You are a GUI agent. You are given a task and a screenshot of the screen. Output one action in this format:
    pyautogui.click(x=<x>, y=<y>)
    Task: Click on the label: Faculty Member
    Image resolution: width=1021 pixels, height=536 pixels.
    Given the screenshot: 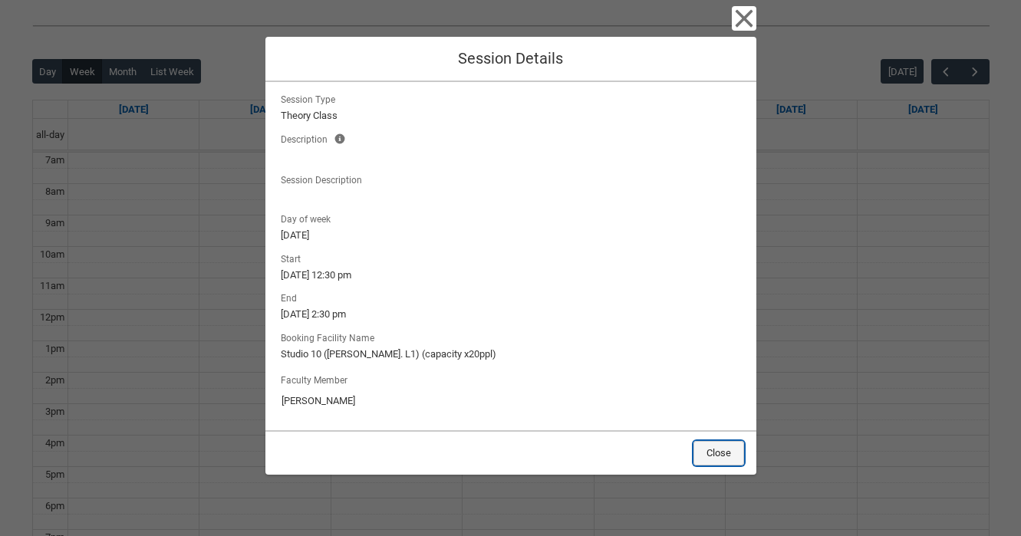 What is the action you would take?
    pyautogui.click(x=317, y=379)
    